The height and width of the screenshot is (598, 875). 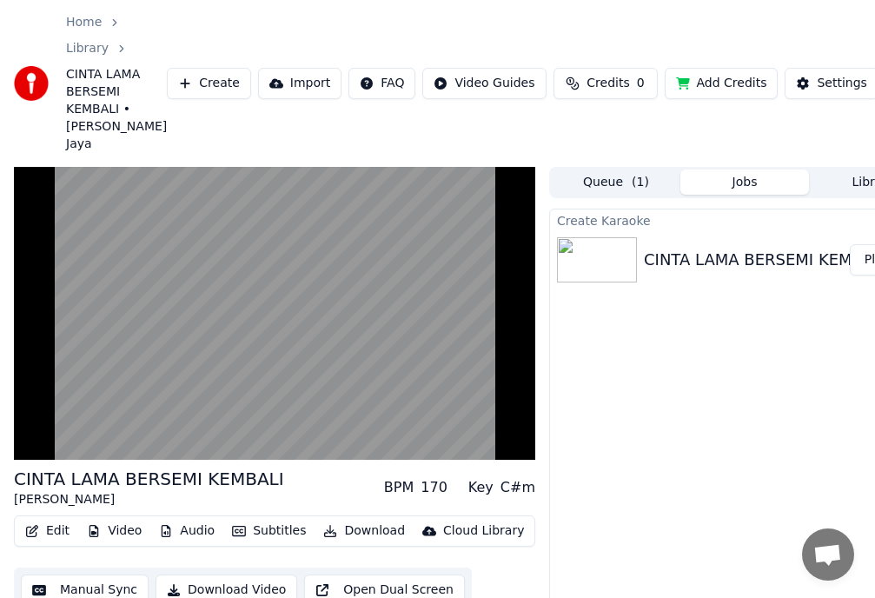 I want to click on button: Subtitles, so click(x=268, y=531).